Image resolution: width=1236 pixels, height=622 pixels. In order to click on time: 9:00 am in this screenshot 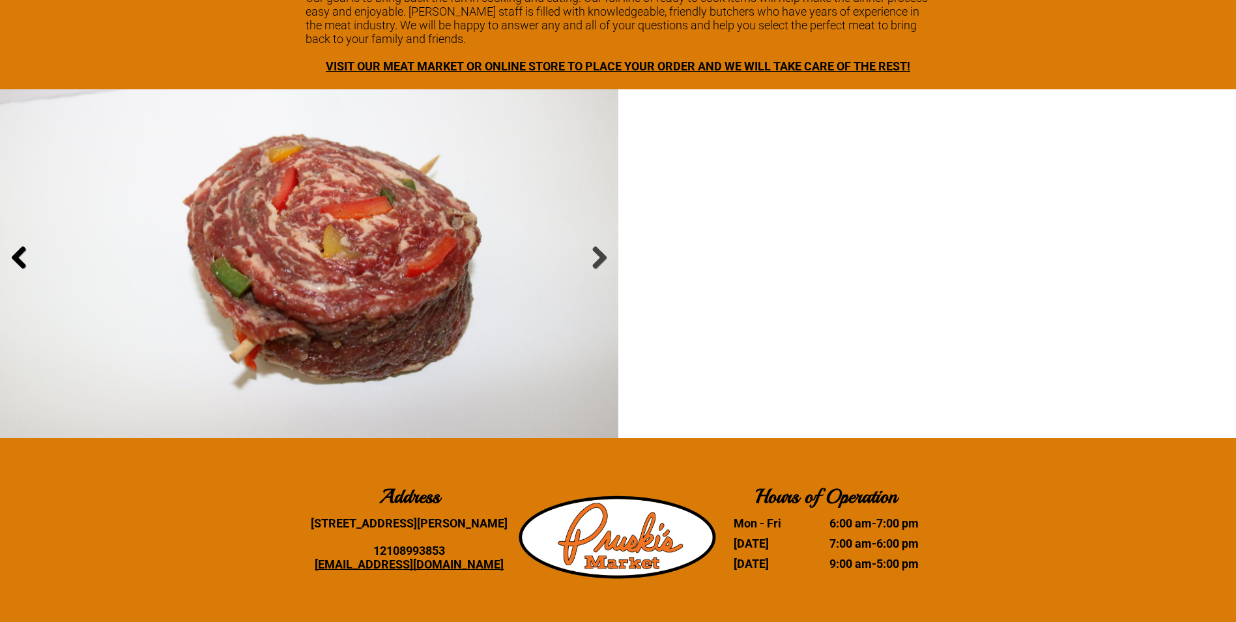, I will do `click(850, 563)`.